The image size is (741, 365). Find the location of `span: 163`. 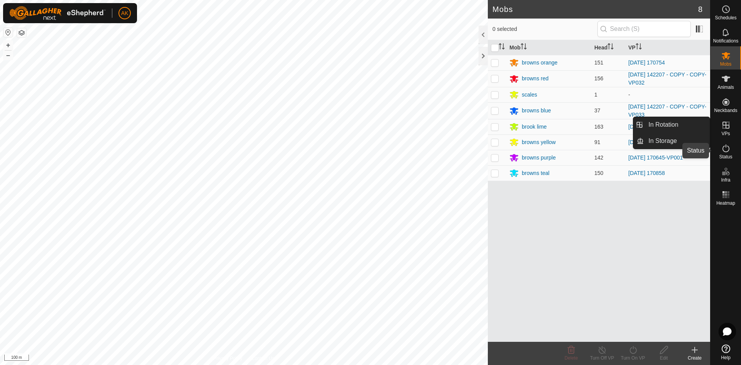

span: 163 is located at coordinates (599, 127).